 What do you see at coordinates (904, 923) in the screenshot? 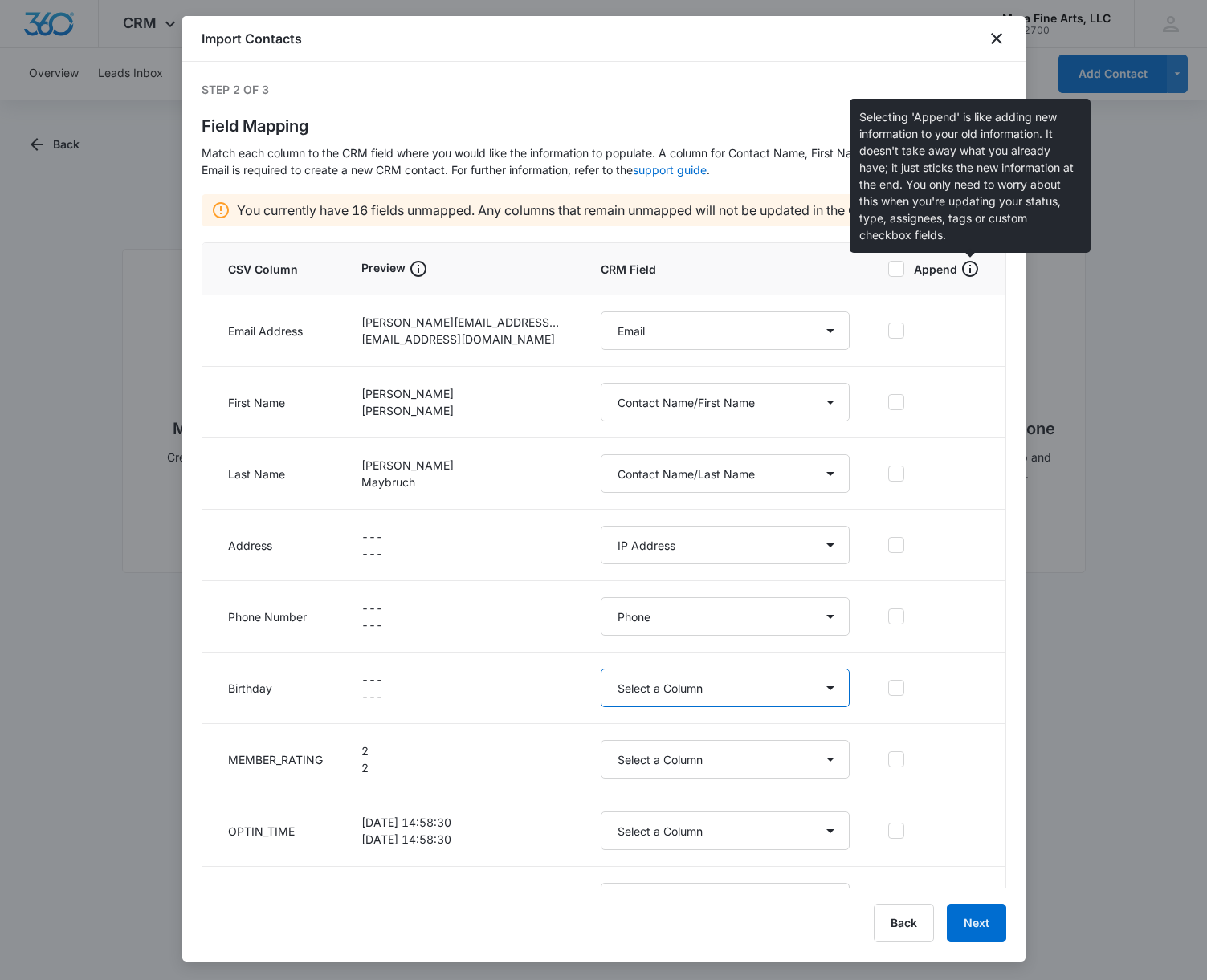
I see `button: Back` at bounding box center [904, 923].